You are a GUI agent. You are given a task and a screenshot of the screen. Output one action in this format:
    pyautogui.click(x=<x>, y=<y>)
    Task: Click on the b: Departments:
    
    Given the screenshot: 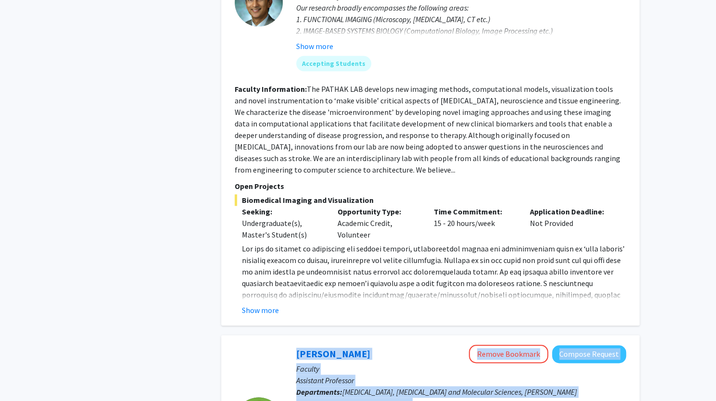 What is the action you would take?
    pyautogui.click(x=319, y=392)
    